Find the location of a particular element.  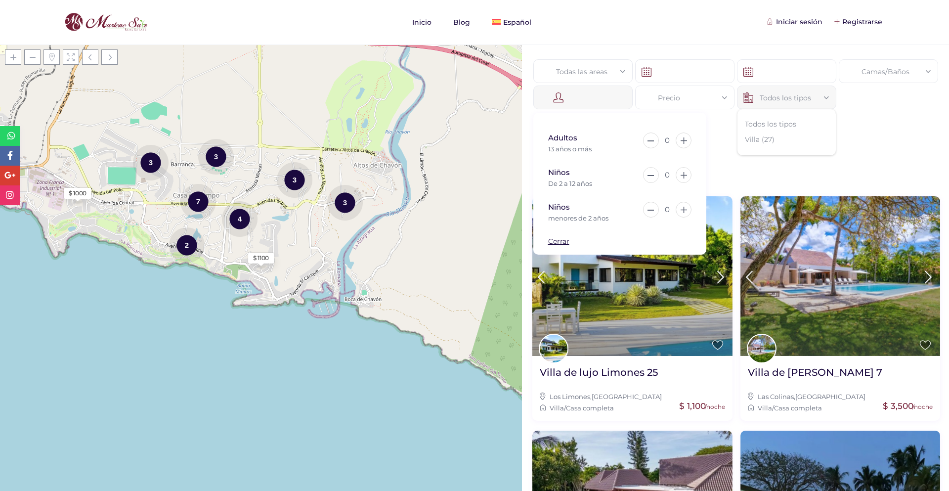

div: 13 años o más is located at coordinates (591, 149).